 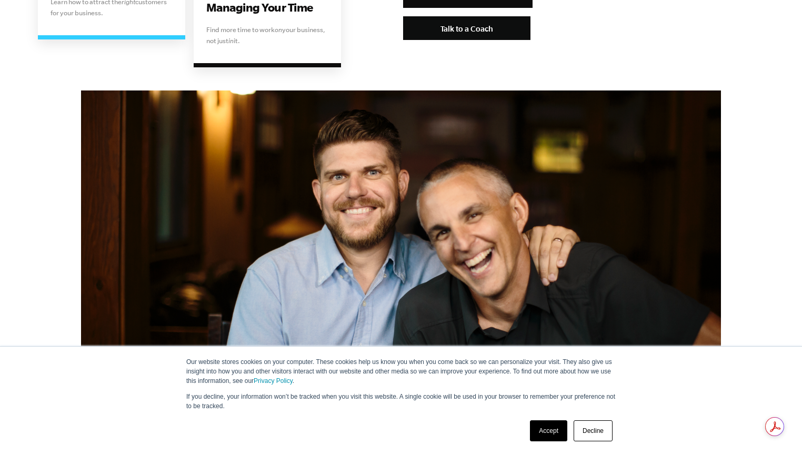 What do you see at coordinates (467, 28) in the screenshot?
I see `span: Talk to a Coach` at bounding box center [467, 28].